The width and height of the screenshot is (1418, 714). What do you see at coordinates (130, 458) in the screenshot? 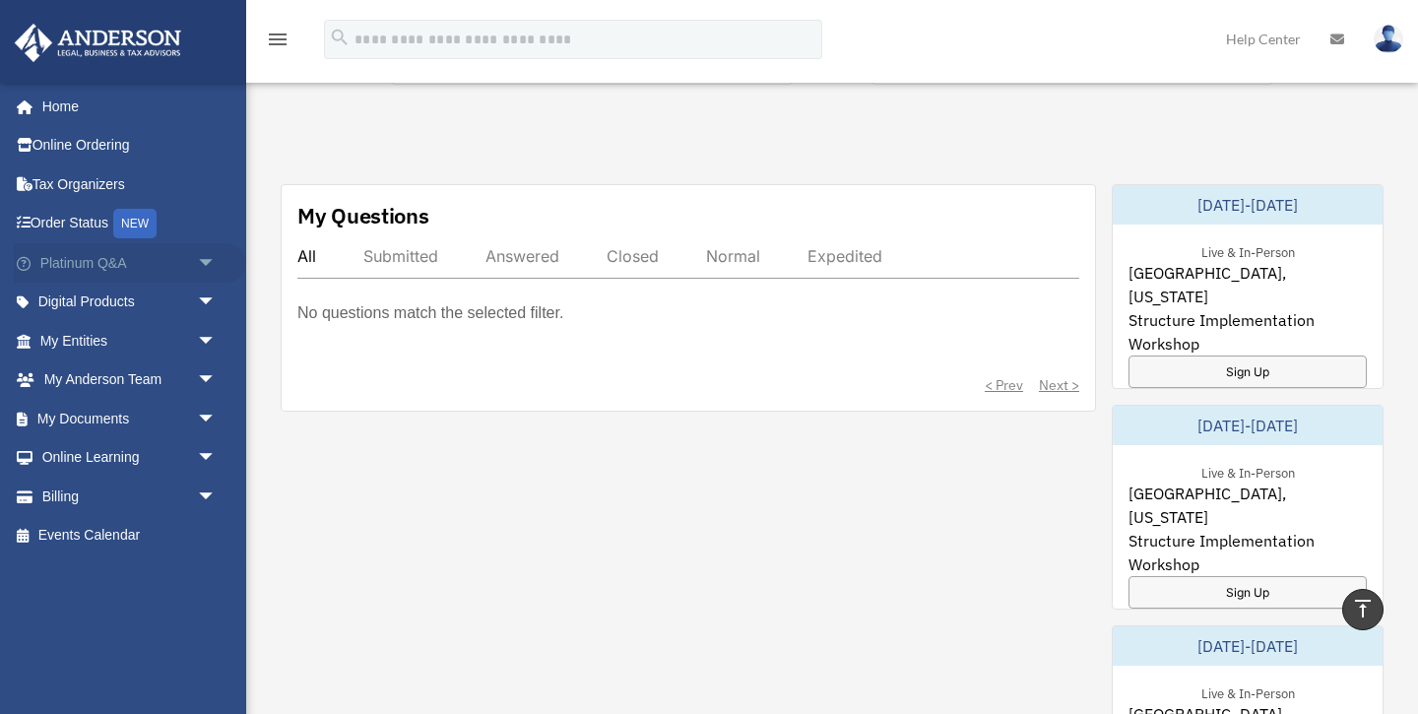
I see `a: Online Learningarrow_drop_down` at bounding box center [130, 458].